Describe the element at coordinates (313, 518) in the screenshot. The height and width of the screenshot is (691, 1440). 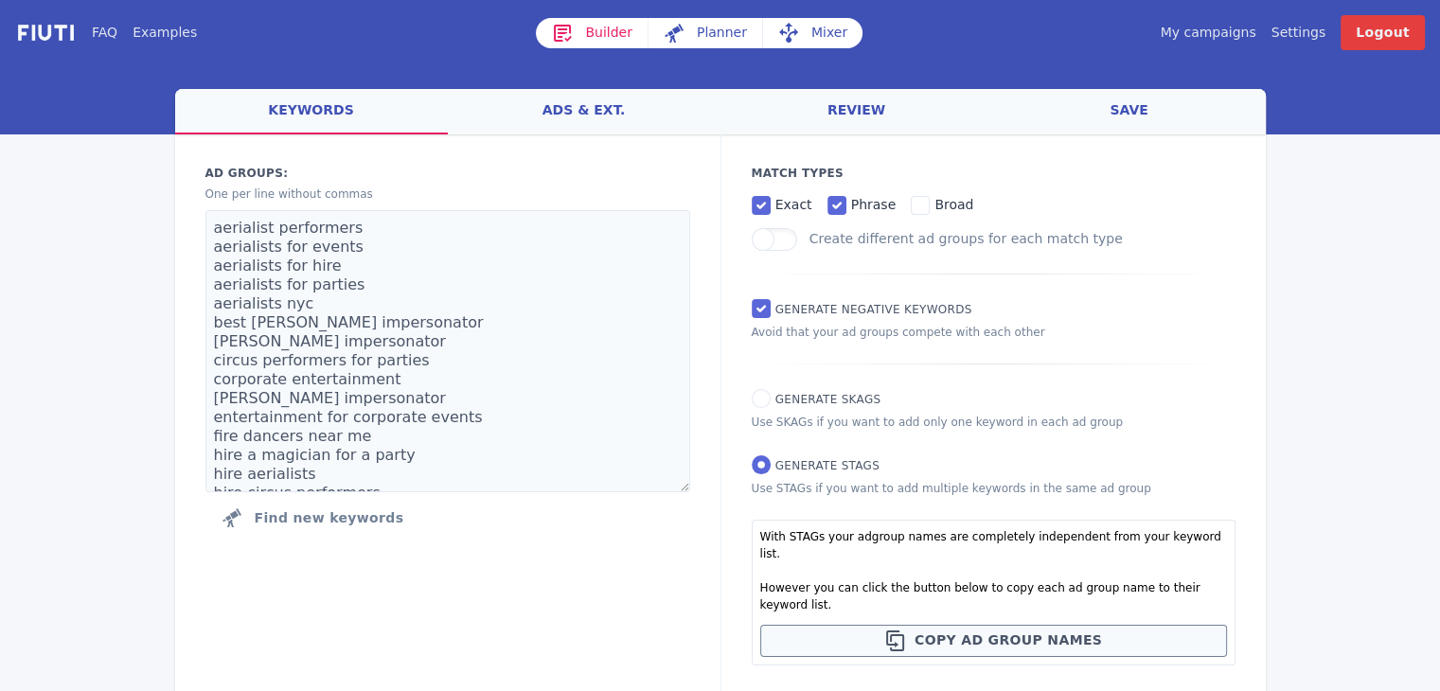
I see `button: Click to find new keywords related to those above` at that location.